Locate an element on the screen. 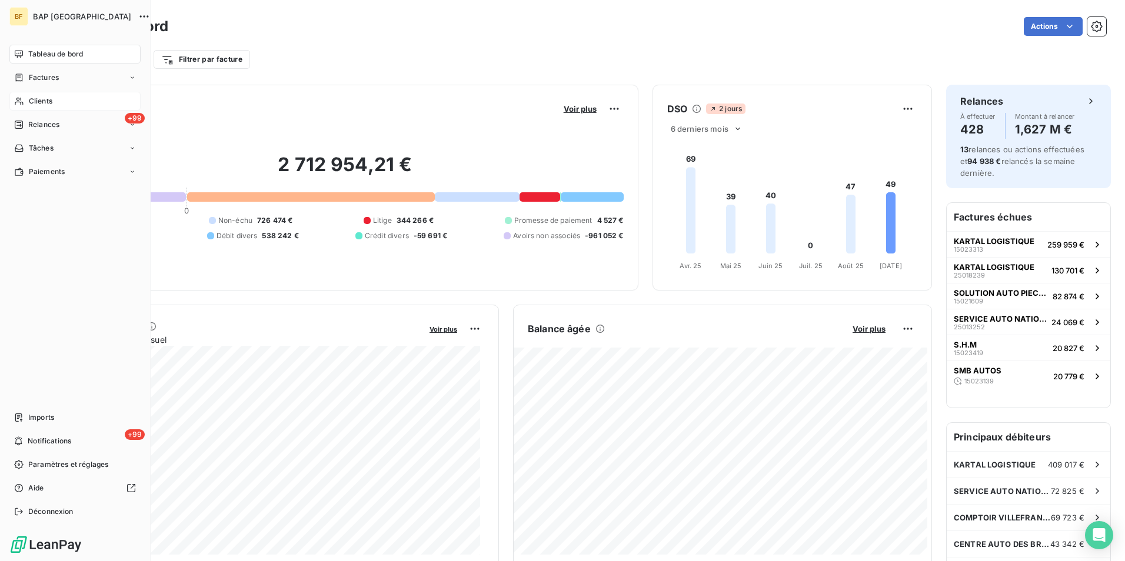 The width and height of the screenshot is (1125, 561). span: Non-échu is located at coordinates (235, 221).